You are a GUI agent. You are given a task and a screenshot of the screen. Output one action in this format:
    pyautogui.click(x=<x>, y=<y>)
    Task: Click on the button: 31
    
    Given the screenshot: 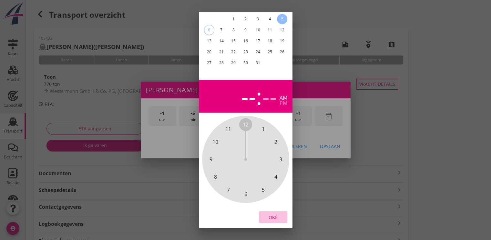 What is the action you would take?
    pyautogui.click(x=257, y=63)
    